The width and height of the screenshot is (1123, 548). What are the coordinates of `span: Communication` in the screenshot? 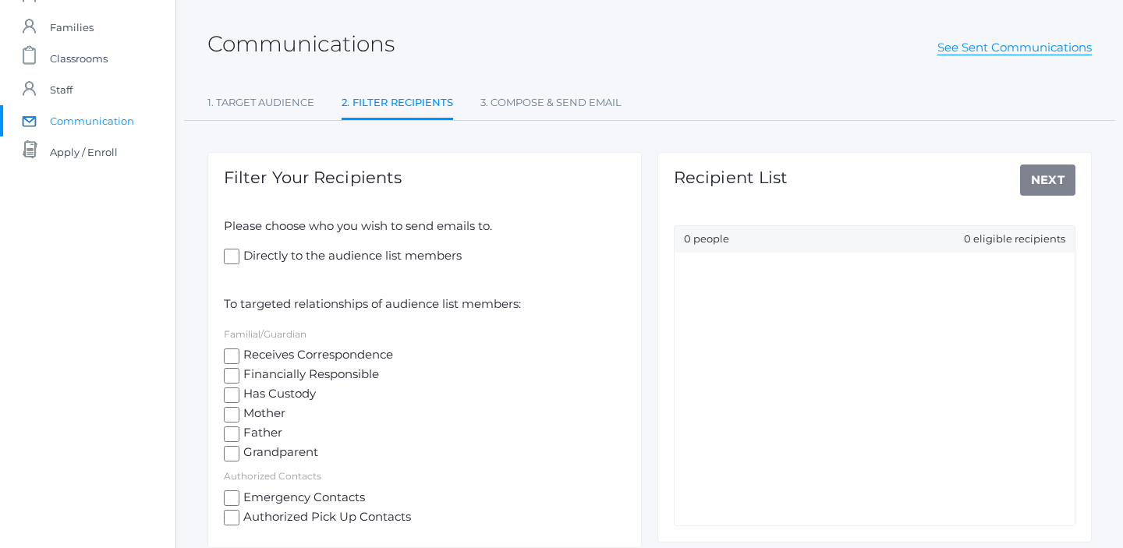 It's located at (92, 121).